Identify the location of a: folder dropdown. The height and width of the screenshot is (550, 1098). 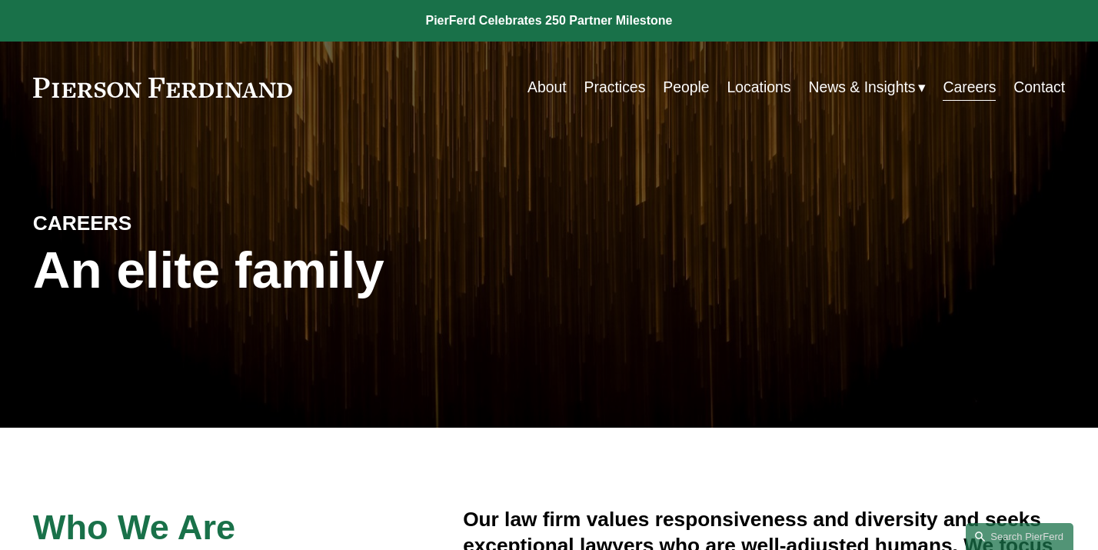
(867, 87).